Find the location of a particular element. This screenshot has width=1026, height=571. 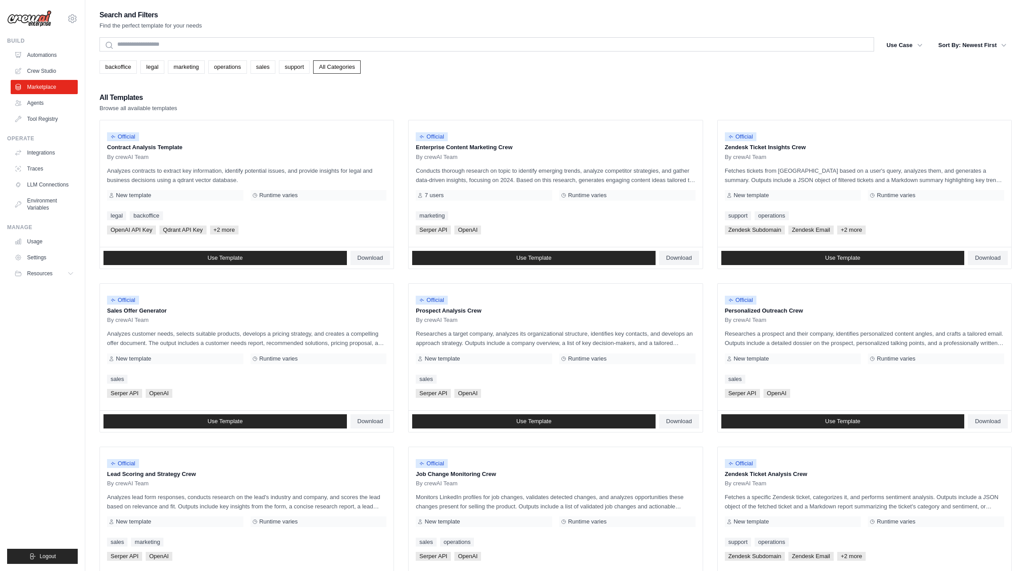

a: Automations is located at coordinates (44, 55).